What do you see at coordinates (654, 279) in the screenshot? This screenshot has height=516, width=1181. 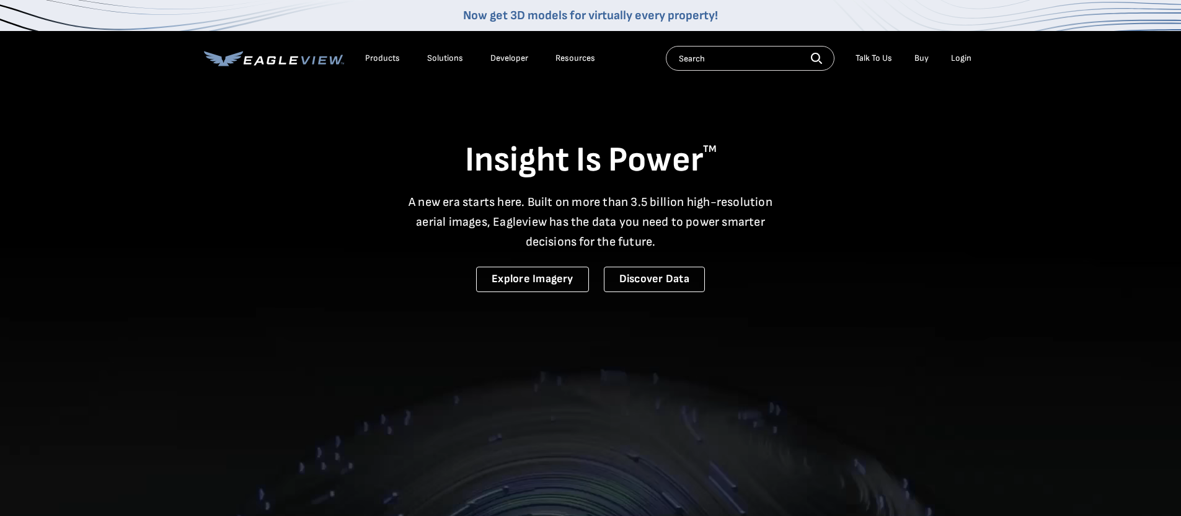 I see `a: Discover Data` at bounding box center [654, 279].